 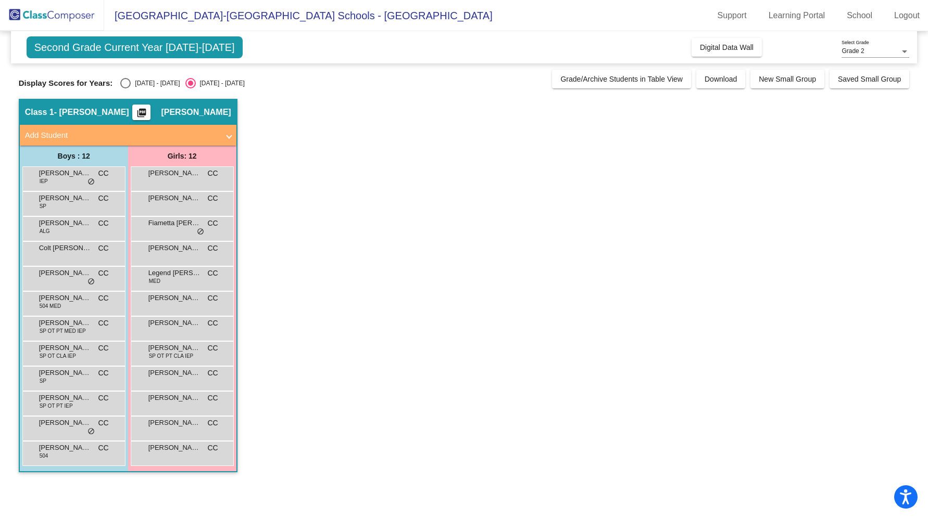 I want to click on mat-panel-title: Add Student, so click(x=122, y=135).